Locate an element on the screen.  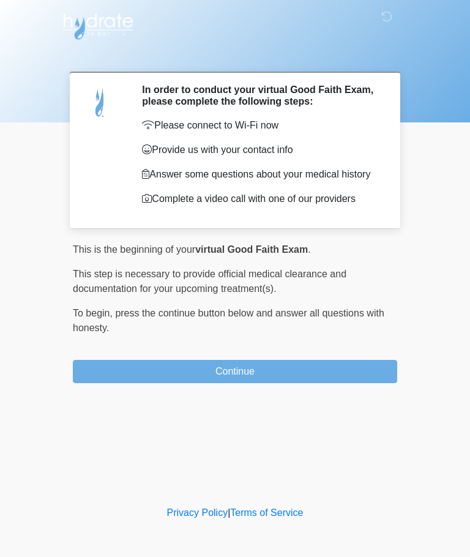
img: Hydrate IV Bar - Arcadia Logo is located at coordinates (98, 24).